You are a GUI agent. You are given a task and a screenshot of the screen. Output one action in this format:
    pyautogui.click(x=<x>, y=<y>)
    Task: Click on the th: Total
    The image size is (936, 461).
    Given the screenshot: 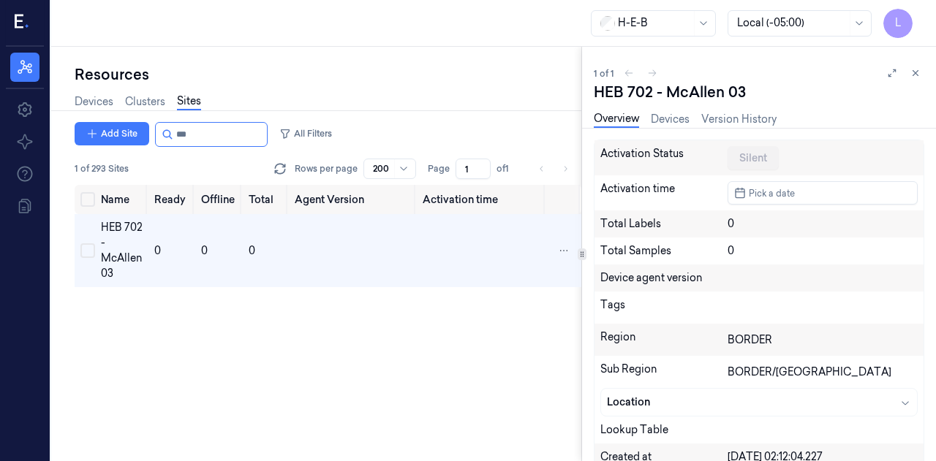 What is the action you would take?
    pyautogui.click(x=265, y=200)
    